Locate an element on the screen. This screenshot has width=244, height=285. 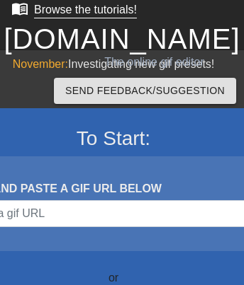
button: Send Feedback/Suggestion is located at coordinates (144, 91).